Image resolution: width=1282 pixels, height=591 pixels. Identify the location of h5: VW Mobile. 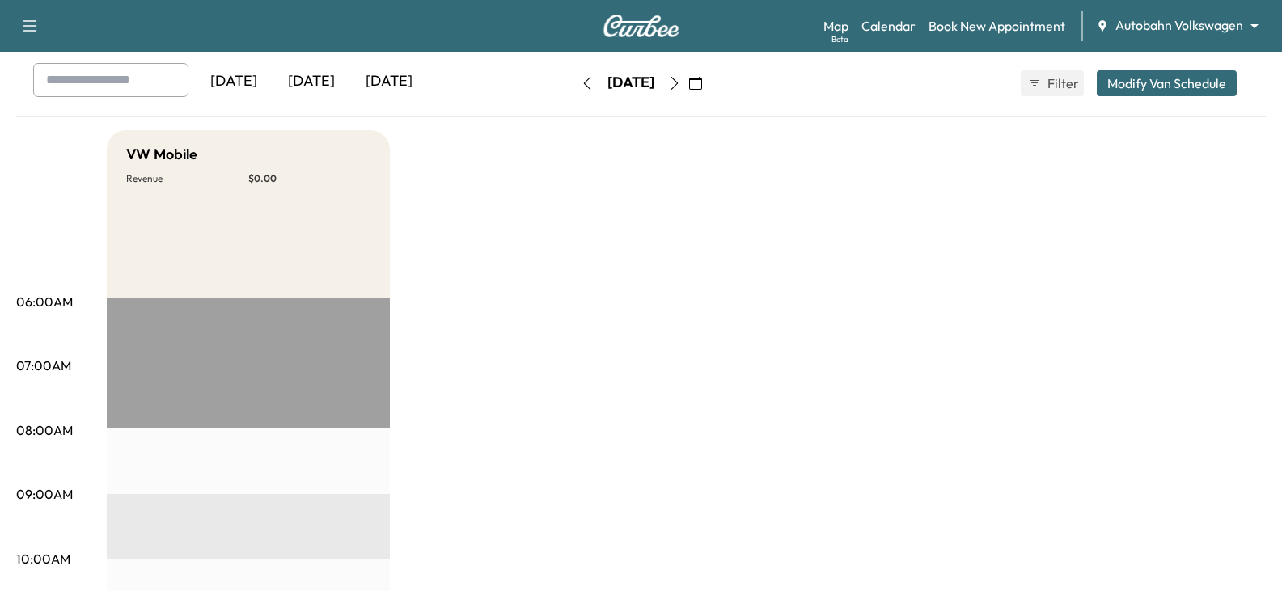
(162, 155).